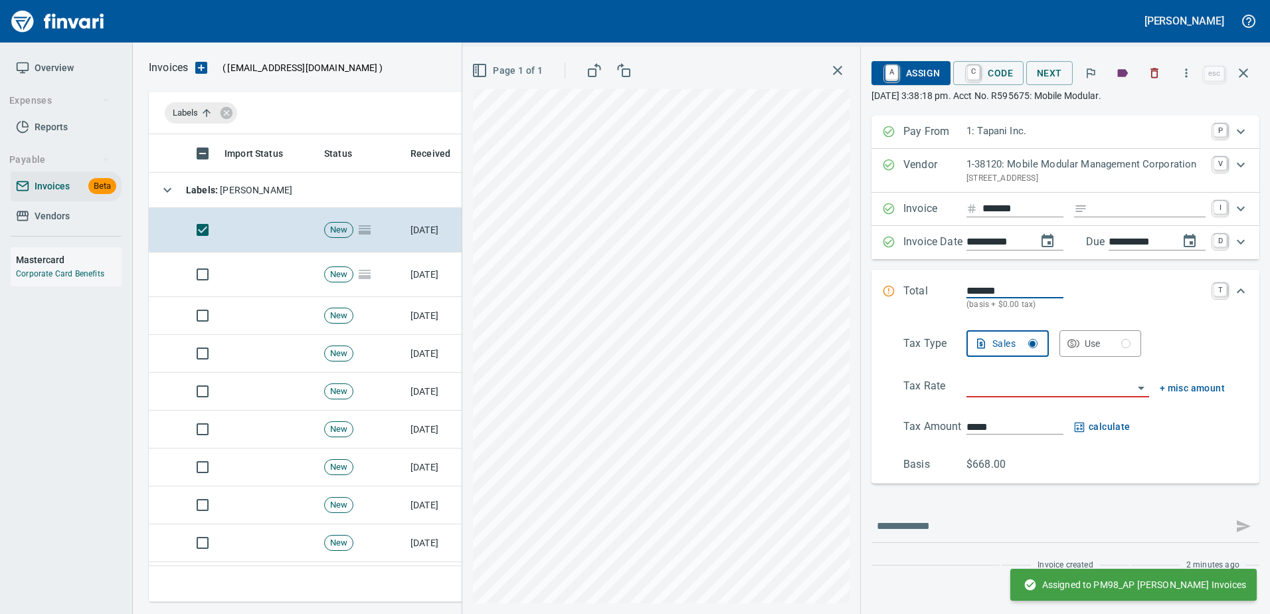  Describe the element at coordinates (52, 216) in the screenshot. I see `span: Vendors` at that location.